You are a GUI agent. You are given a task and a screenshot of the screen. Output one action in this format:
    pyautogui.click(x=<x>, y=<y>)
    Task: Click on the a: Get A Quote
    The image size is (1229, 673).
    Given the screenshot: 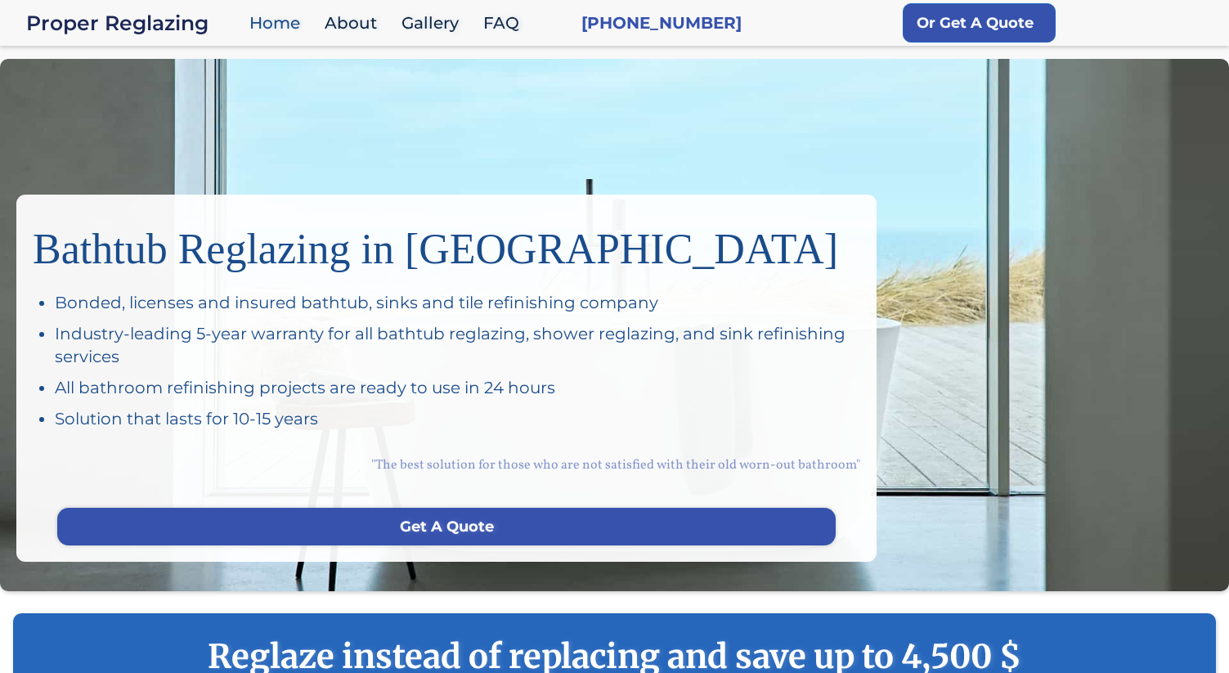 What is the action you would take?
    pyautogui.click(x=446, y=527)
    